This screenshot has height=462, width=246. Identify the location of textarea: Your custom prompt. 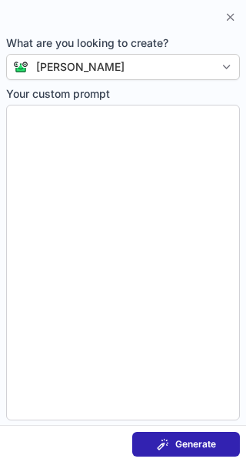
(123, 262).